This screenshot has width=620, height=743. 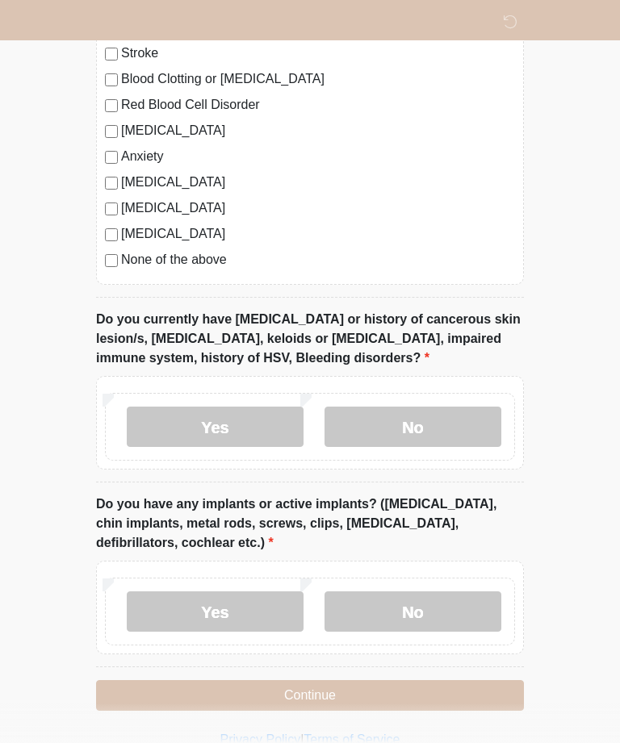 I want to click on label: Red Blood Cell Disorder, so click(x=318, y=105).